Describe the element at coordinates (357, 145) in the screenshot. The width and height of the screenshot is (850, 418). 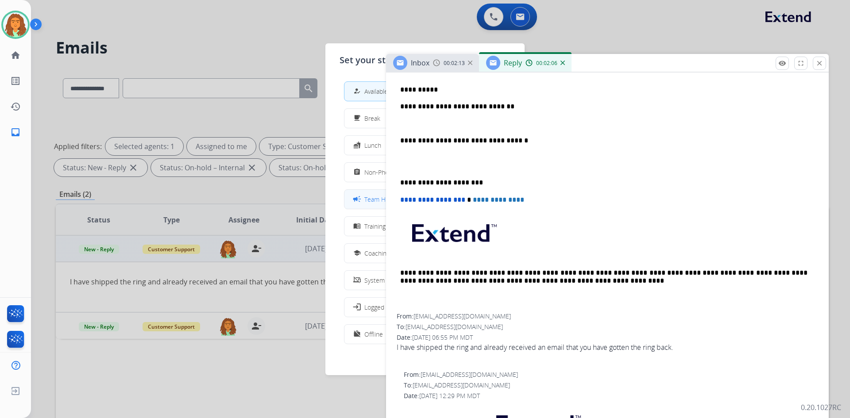
I see `mat-icon: fastfood` at that location.